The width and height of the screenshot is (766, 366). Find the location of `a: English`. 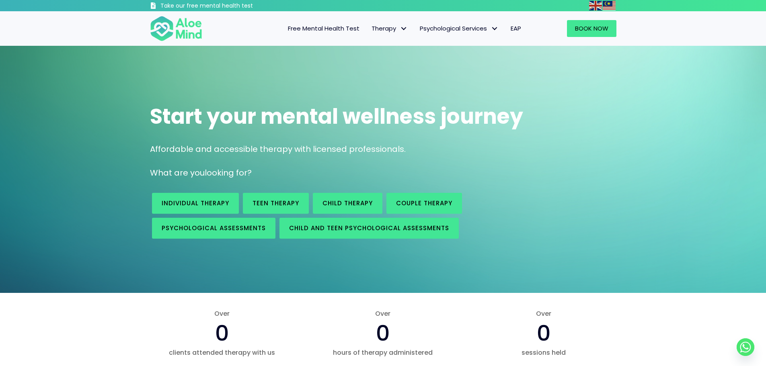

a: English is located at coordinates (596, 5).